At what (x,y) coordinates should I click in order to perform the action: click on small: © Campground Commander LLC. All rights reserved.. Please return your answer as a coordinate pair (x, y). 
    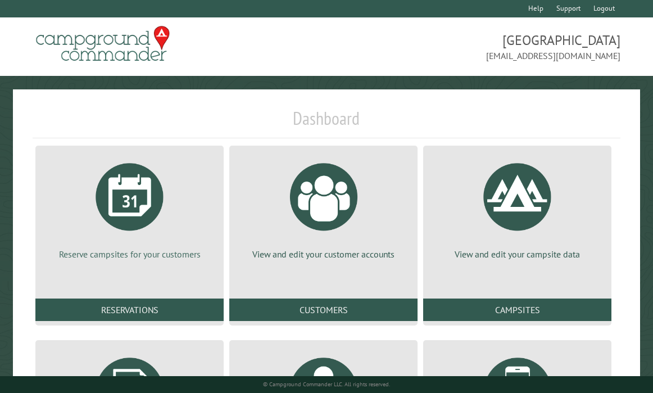
    Looking at the image, I should click on (327, 384).